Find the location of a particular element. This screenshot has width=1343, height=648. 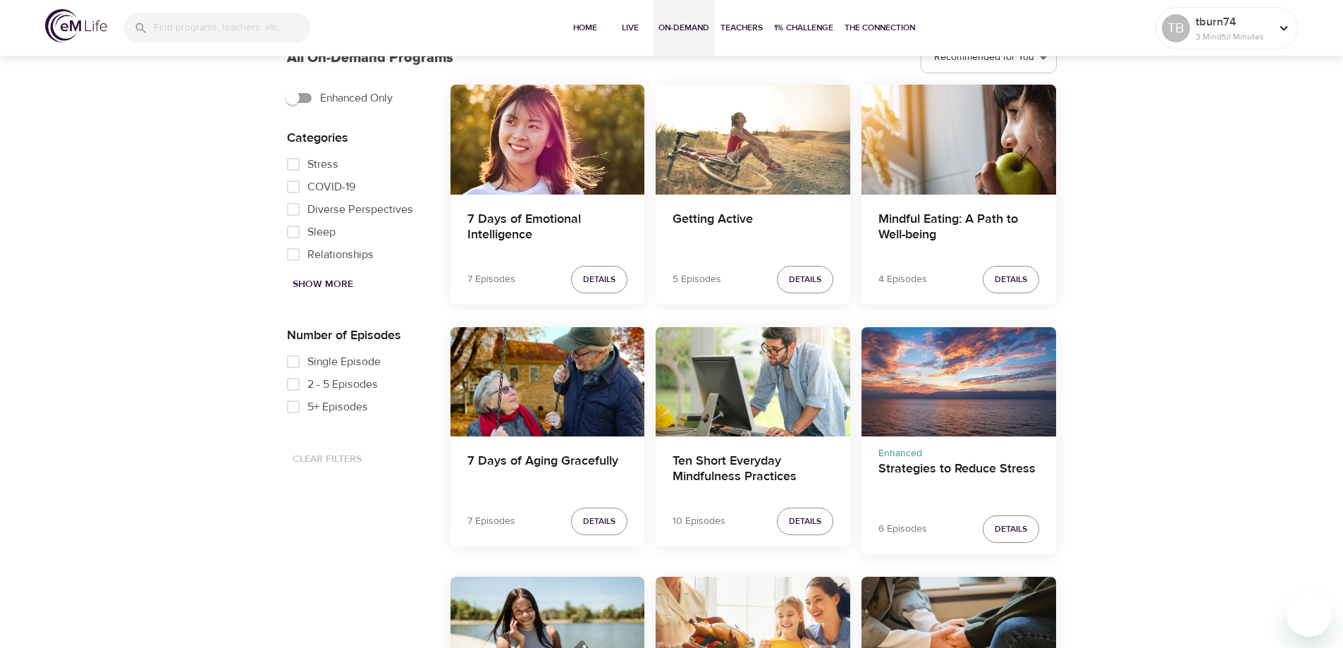

span: Sleep is located at coordinates (322, 232).